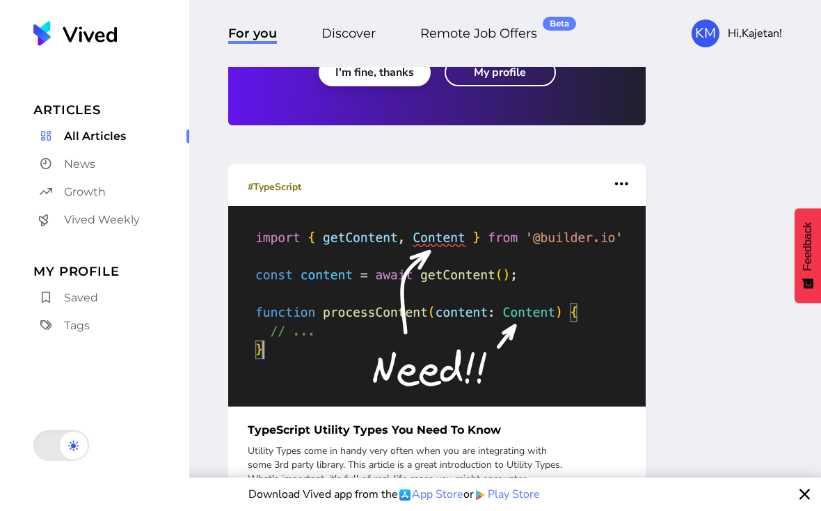 The height and width of the screenshot is (511, 821). Describe the element at coordinates (253, 33) in the screenshot. I see `a: For you` at that location.